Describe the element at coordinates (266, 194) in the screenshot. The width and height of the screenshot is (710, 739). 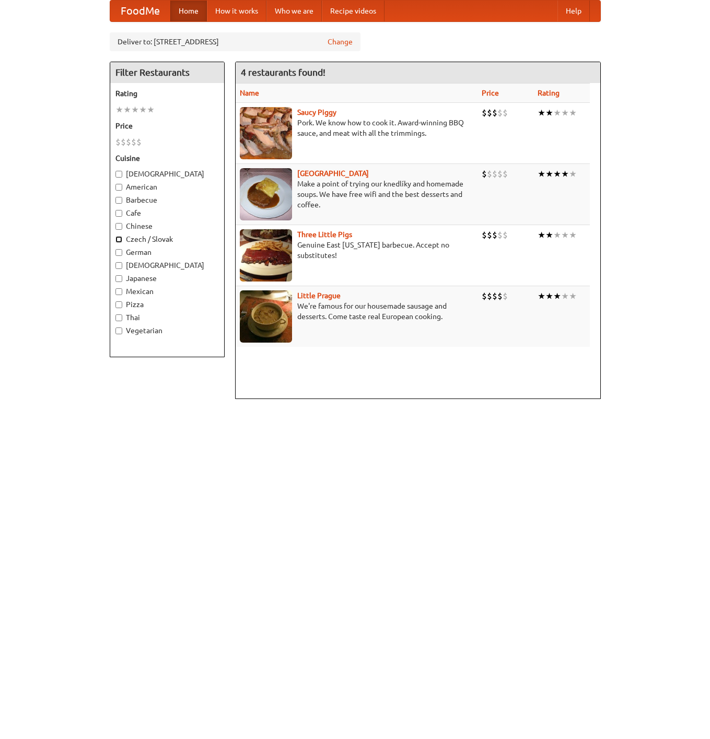
I see `img: czechpoint.jpg` at that location.